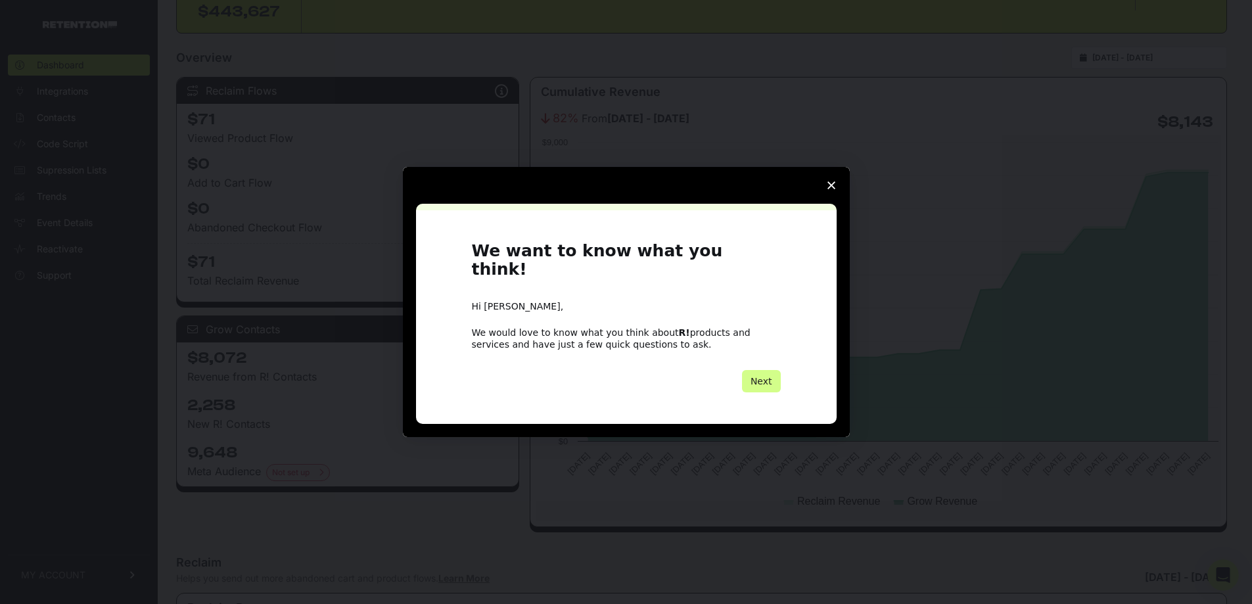 This screenshot has width=1252, height=604. What do you see at coordinates (831, 185) in the screenshot?
I see `span: Close survey` at bounding box center [831, 185].